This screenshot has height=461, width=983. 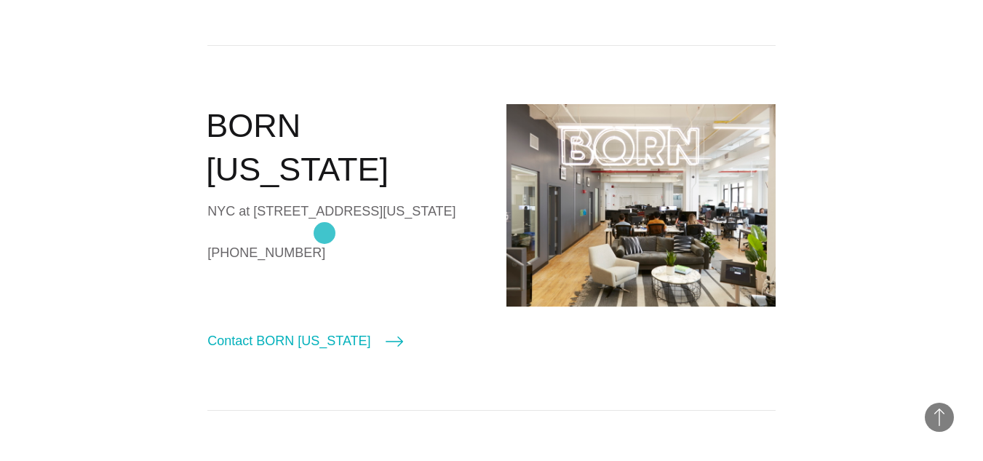 I want to click on span: Back to Top, so click(x=939, y=417).